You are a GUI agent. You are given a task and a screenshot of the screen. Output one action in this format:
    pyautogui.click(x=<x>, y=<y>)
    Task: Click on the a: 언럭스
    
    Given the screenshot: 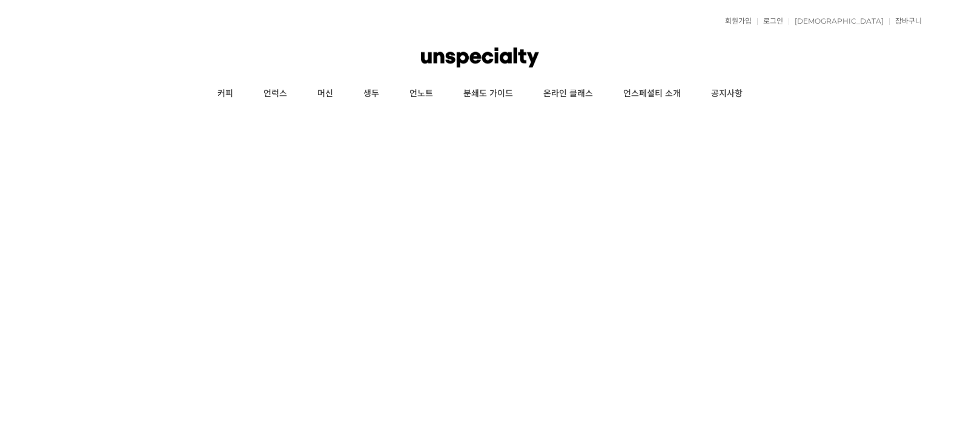 What is the action you would take?
    pyautogui.click(x=275, y=94)
    